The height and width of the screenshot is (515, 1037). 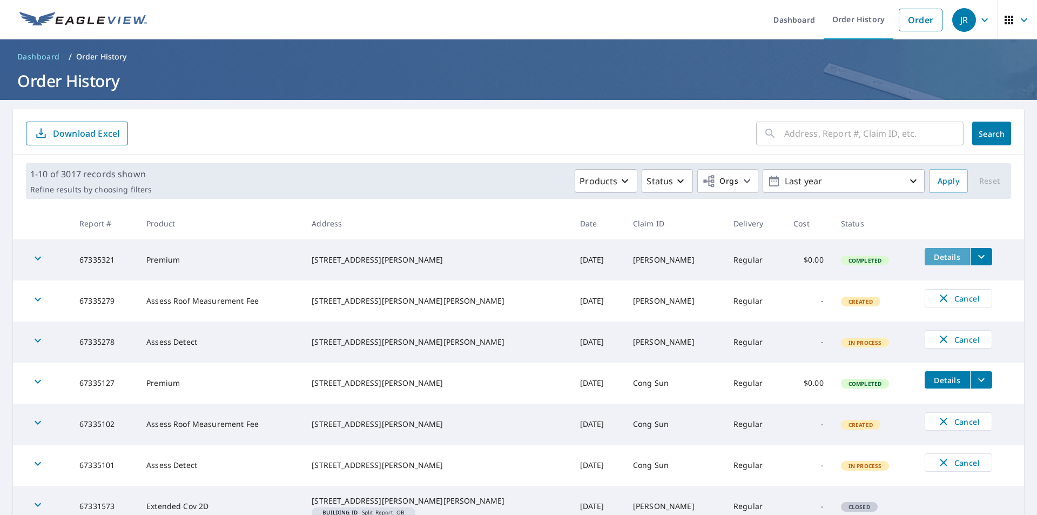 What do you see at coordinates (104, 342) in the screenshot?
I see `td: 67335278` at bounding box center [104, 342].